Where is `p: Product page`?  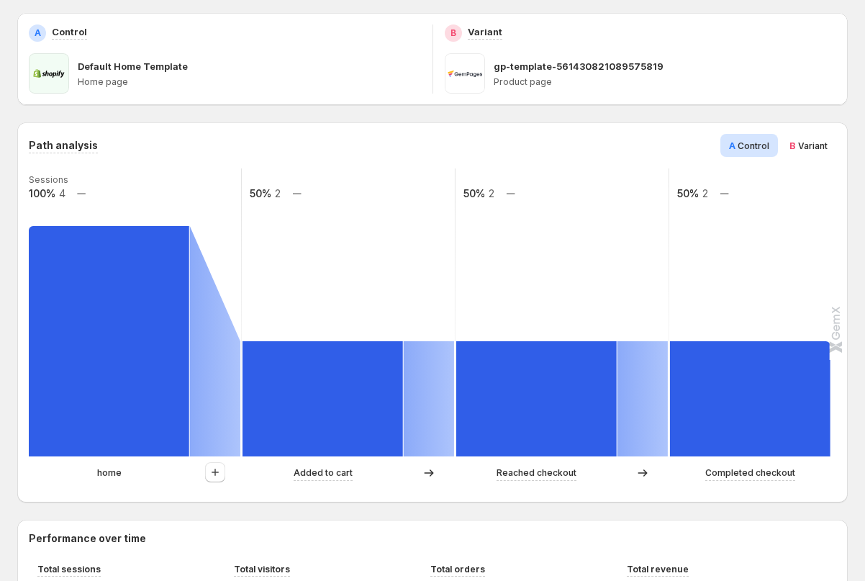
p: Product page is located at coordinates (665, 82).